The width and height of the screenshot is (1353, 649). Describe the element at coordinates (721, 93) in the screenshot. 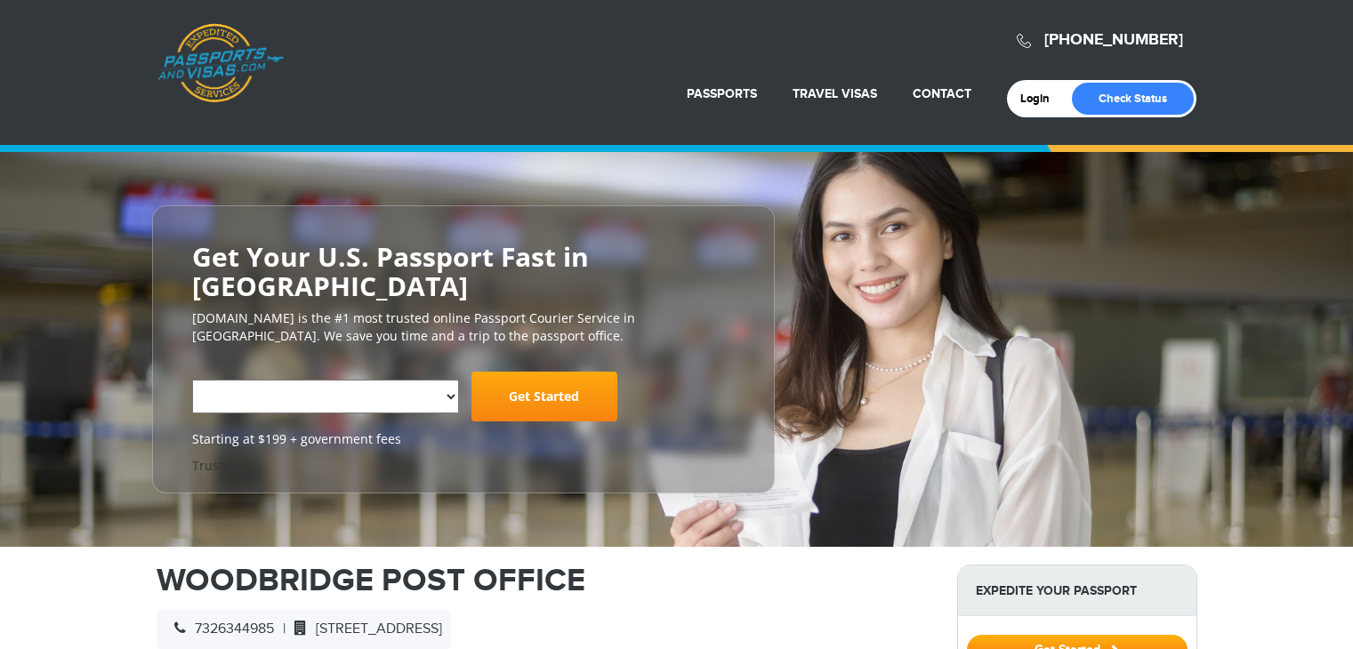

I see `a: Passports` at that location.